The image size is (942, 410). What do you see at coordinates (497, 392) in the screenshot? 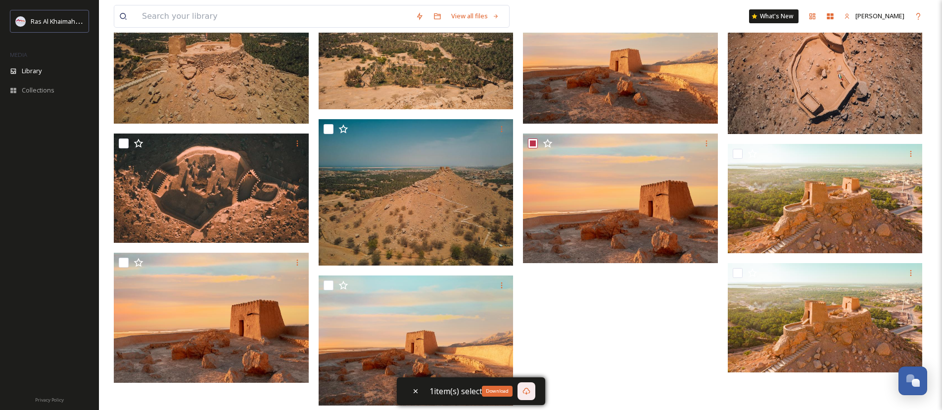
I see `div: Download` at bounding box center [497, 392].